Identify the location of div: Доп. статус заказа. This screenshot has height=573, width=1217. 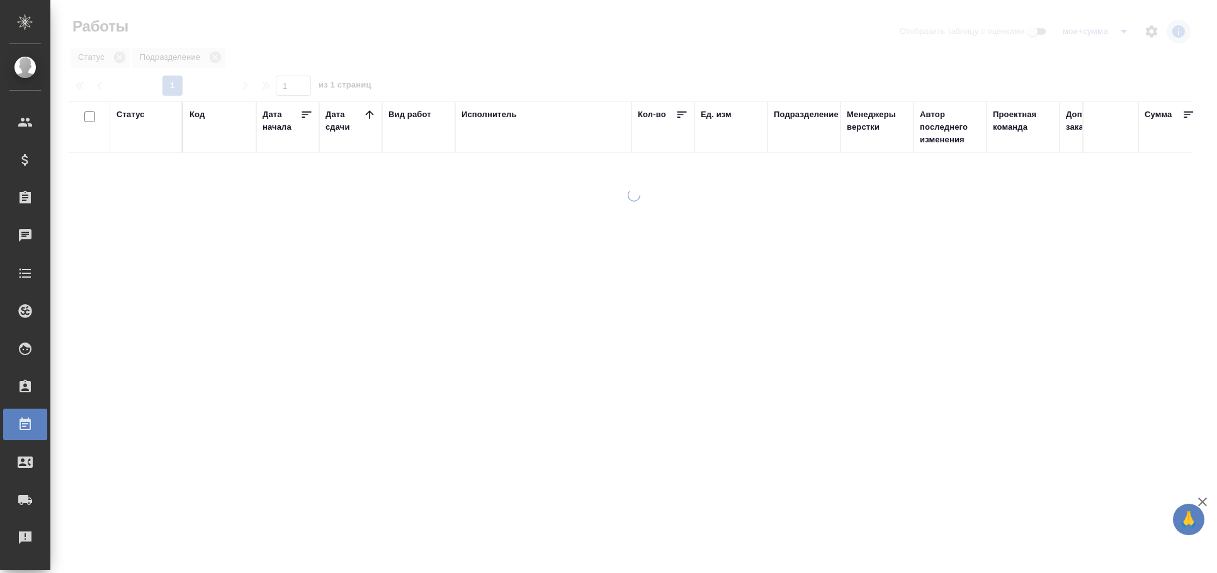
(1099, 121).